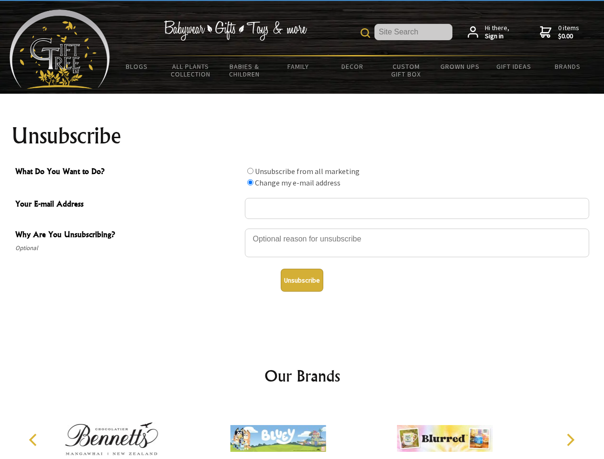  Describe the element at coordinates (191, 70) in the screenshot. I see `a: All Plants Collection` at that location.